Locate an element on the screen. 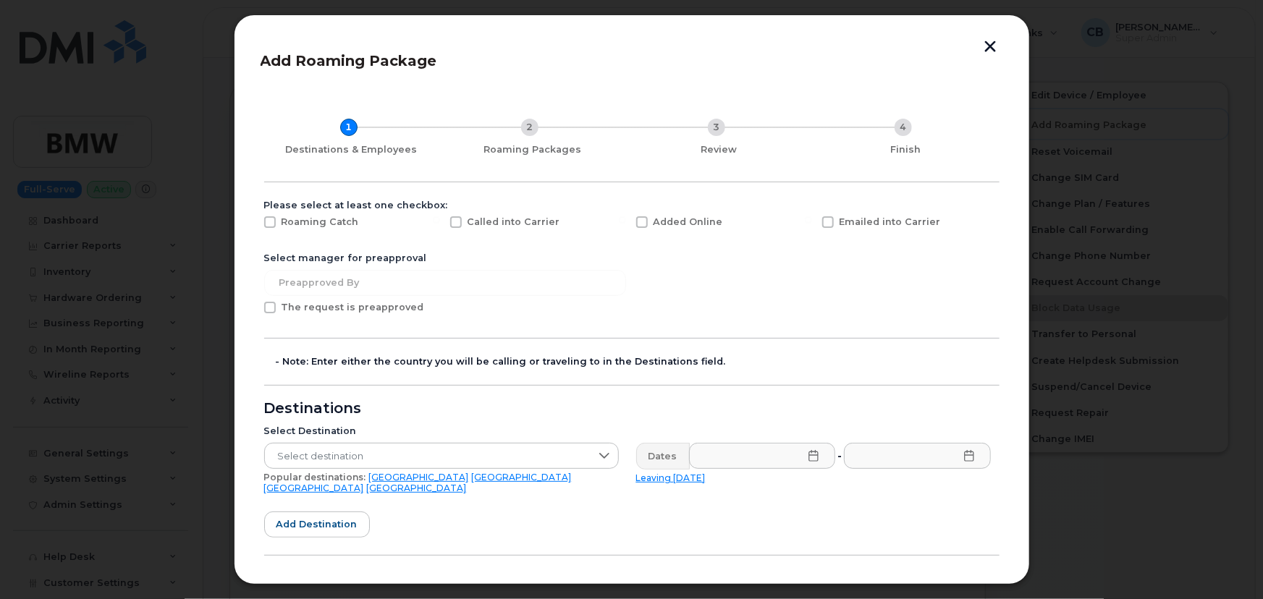 The image size is (1263, 599). div: Select Destination is located at coordinates (441, 431).